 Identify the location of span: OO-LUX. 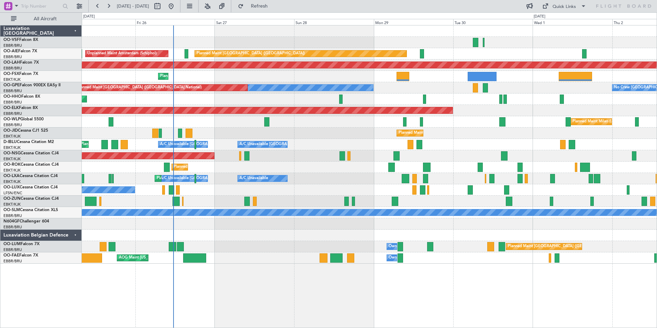
(11, 187).